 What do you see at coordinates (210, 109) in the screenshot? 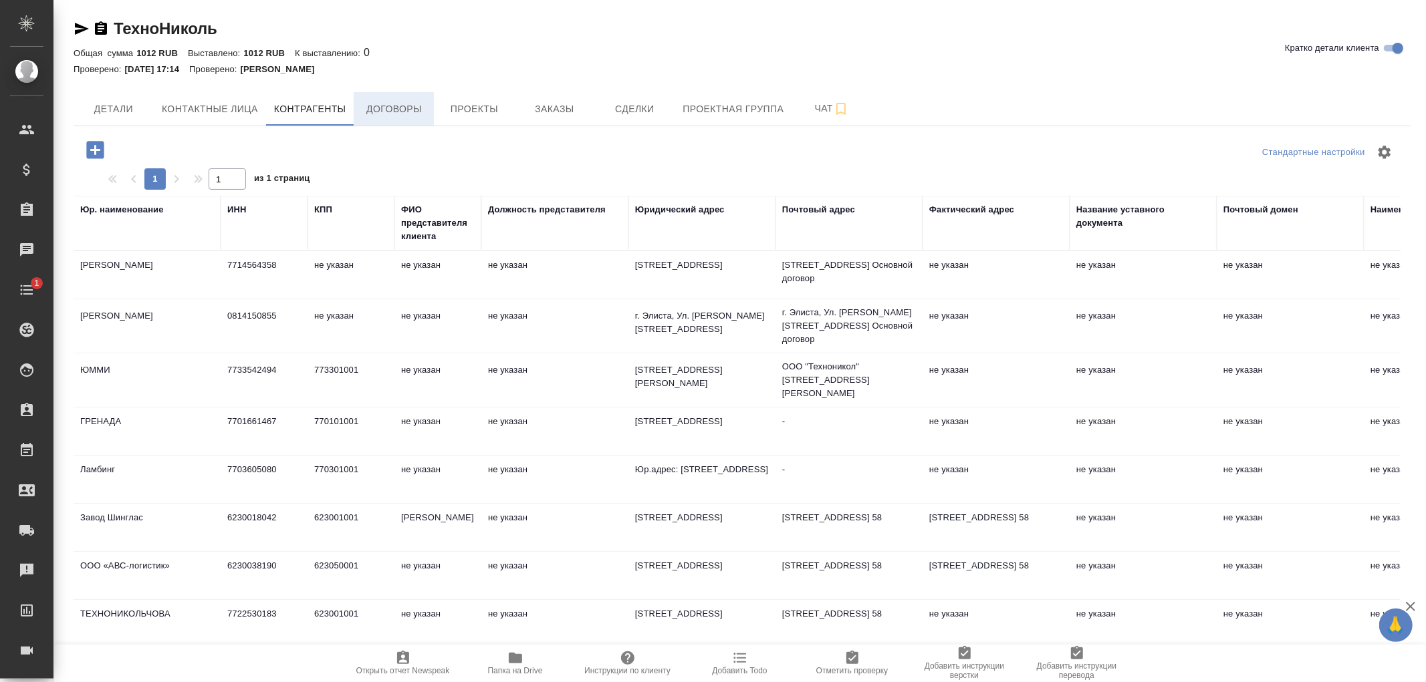
I see `span: Контактные лица` at bounding box center [210, 109].